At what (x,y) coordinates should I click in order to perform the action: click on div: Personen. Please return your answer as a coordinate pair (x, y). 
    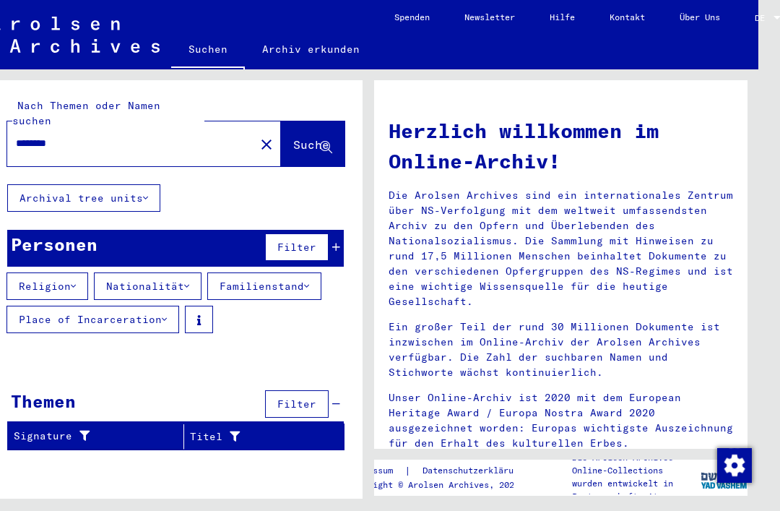
    Looking at the image, I should click on (54, 244).